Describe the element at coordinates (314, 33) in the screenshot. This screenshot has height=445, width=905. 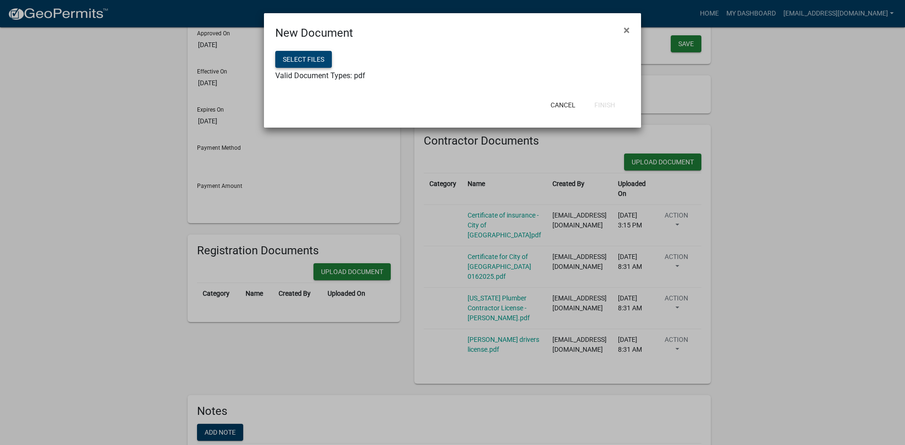
I see `h4: New Document` at that location.